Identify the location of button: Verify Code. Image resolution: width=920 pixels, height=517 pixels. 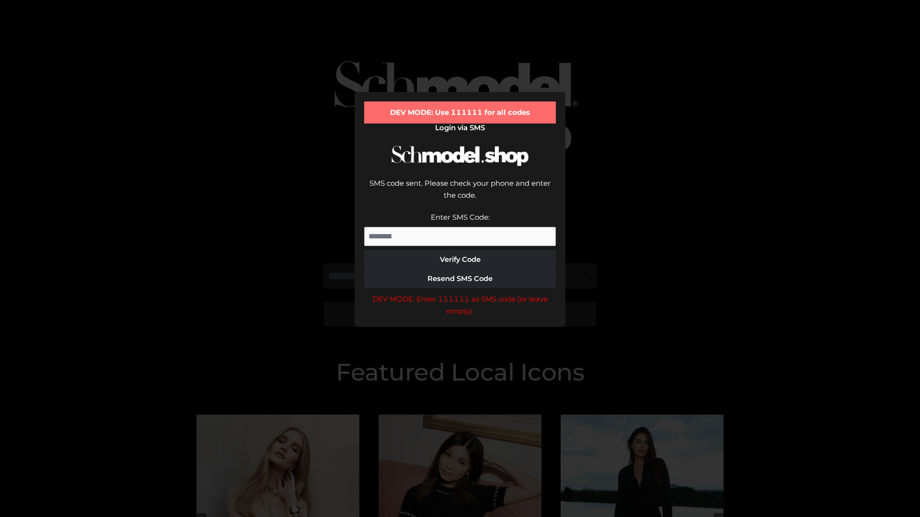
(460, 260).